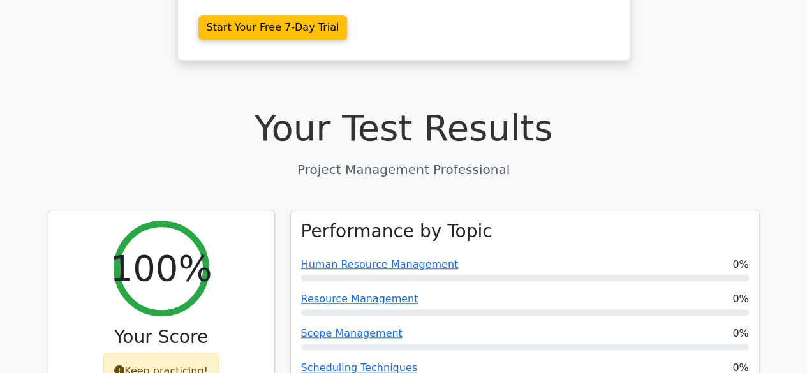 The width and height of the screenshot is (807, 373). Describe the element at coordinates (161, 268) in the screenshot. I see `h2: 100%` at that location.